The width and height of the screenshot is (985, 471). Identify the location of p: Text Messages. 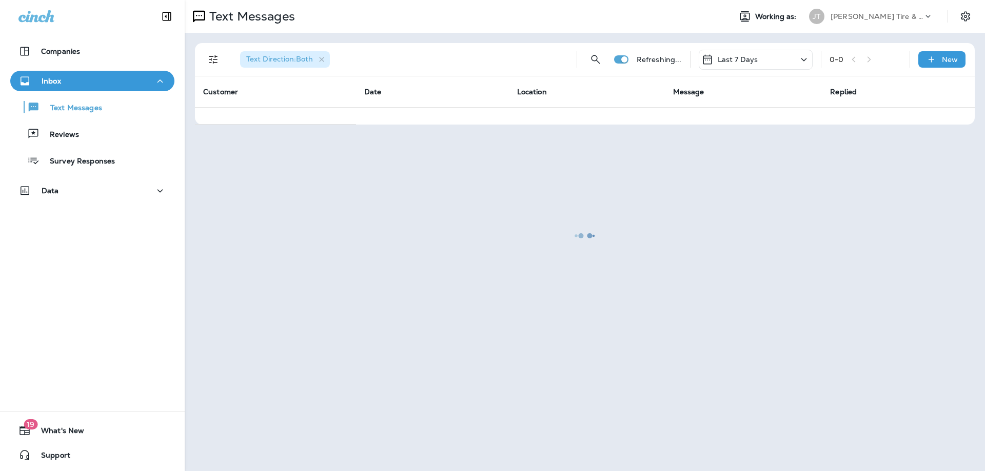
(71, 108).